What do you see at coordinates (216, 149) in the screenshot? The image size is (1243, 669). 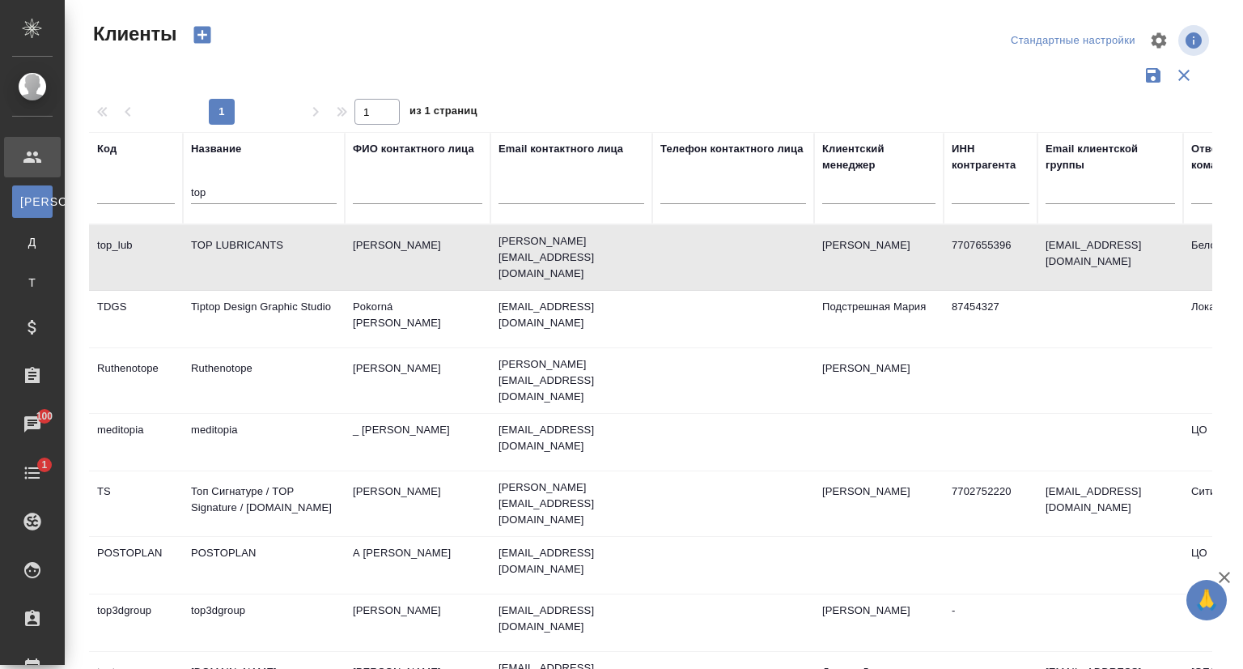 I see `div: Название` at bounding box center [216, 149].